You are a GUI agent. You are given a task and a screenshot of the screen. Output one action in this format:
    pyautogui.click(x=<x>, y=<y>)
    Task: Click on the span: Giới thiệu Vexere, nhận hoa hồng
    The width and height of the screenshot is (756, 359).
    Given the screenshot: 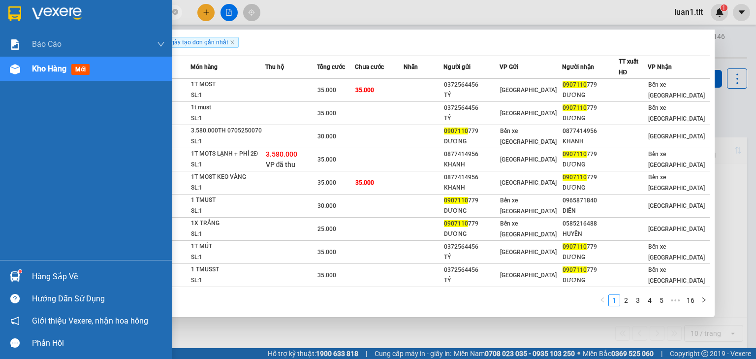 What is the action you would take?
    pyautogui.click(x=90, y=320)
    